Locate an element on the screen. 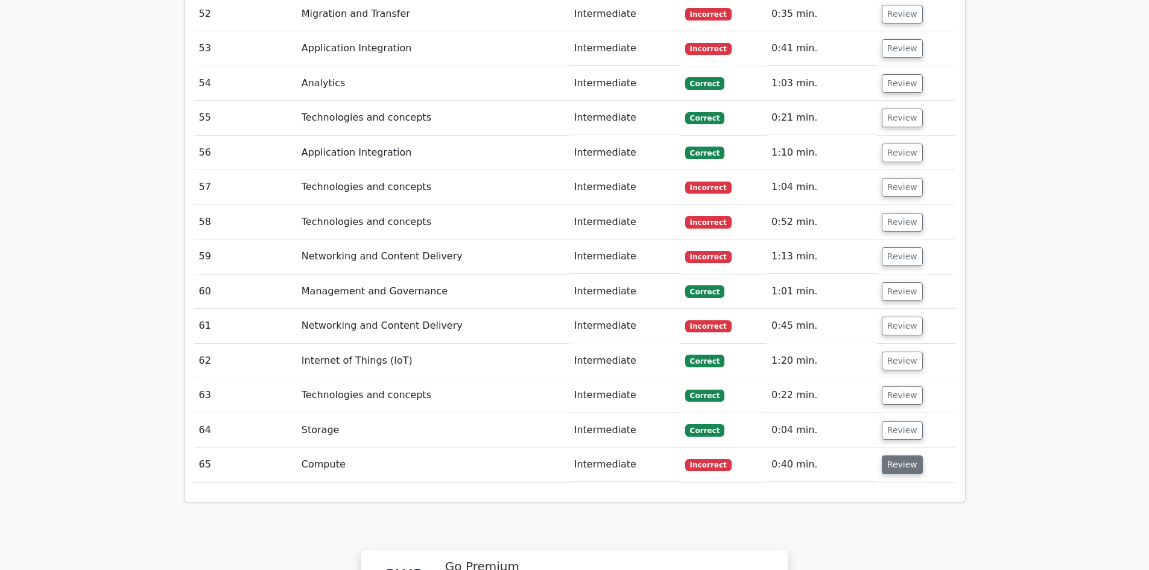  td: 0:41 min. is located at coordinates (821, 48).